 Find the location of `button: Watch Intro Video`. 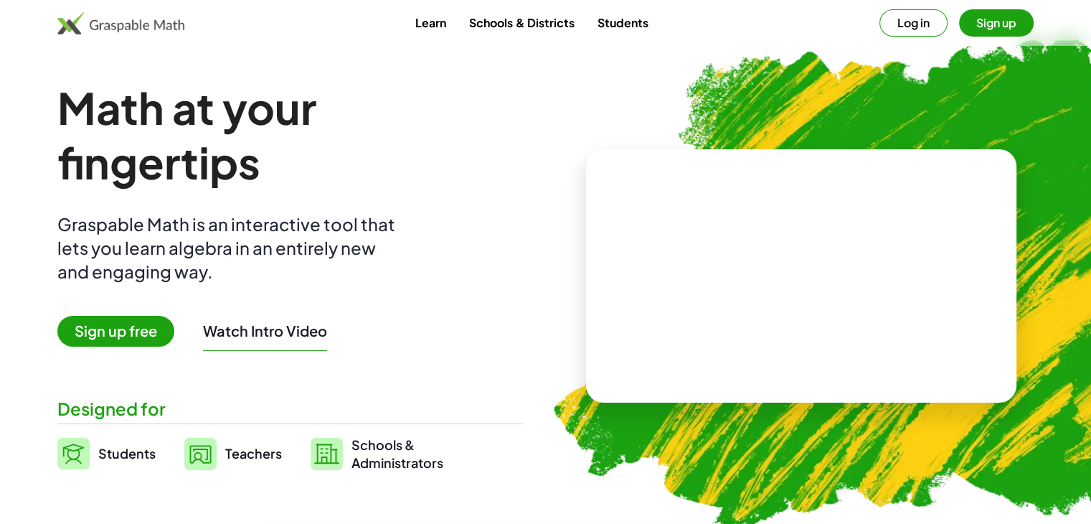

button: Watch Intro Video is located at coordinates (265, 331).